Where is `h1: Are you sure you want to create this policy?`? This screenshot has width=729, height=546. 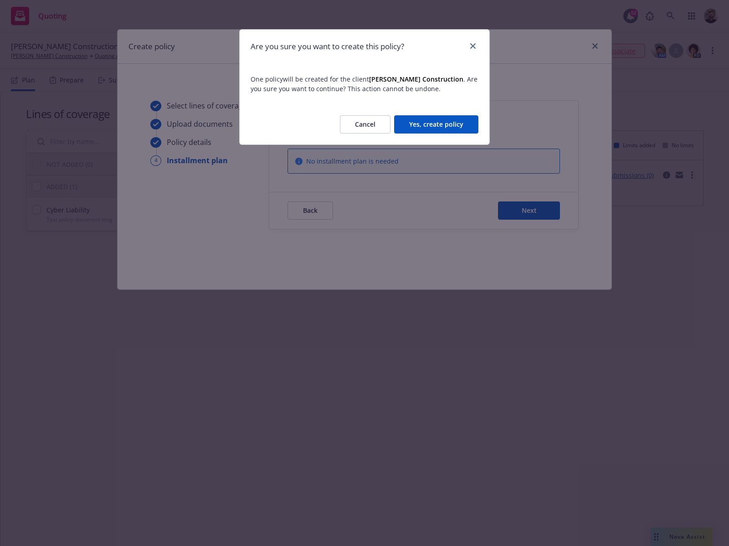
h1: Are you sure you want to create this policy? is located at coordinates (327, 46).